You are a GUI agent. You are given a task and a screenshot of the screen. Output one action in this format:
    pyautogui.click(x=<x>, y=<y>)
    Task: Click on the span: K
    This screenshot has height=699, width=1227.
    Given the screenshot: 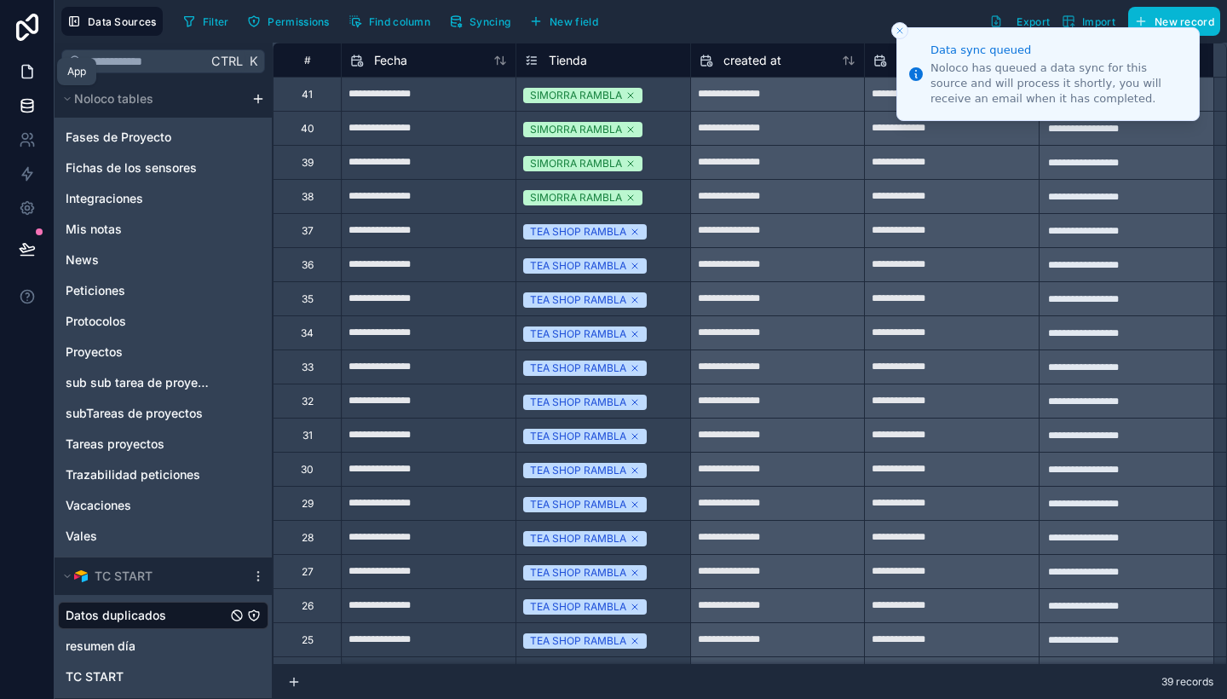 What is the action you would take?
    pyautogui.click(x=253, y=61)
    